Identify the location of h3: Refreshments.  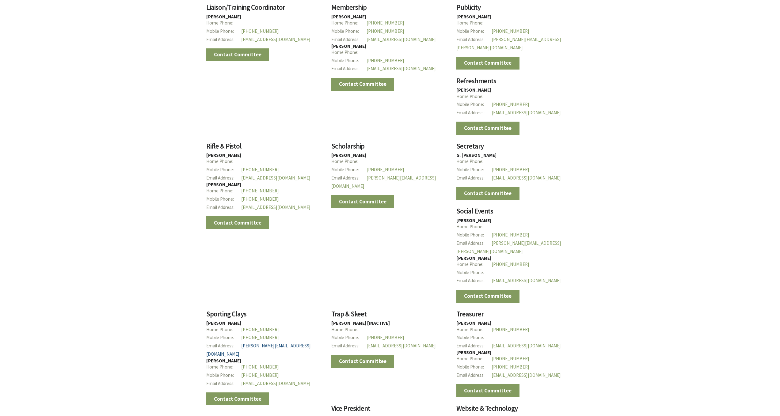
(515, 82).